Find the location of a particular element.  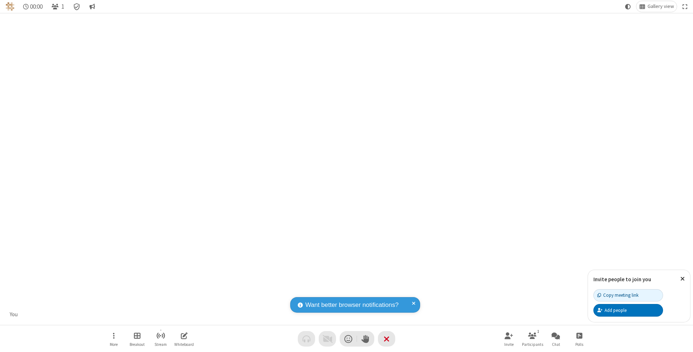

button: Fullscreen is located at coordinates (685, 6).